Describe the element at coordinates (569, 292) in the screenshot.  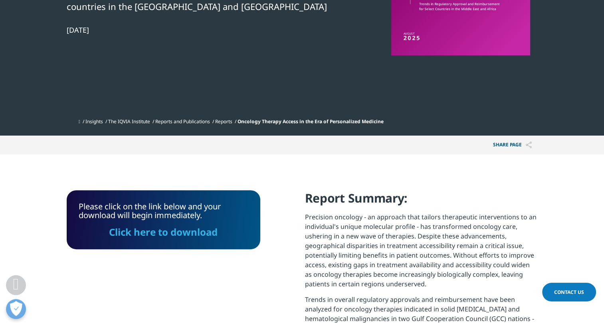
I see `span: Contact Us` at that location.